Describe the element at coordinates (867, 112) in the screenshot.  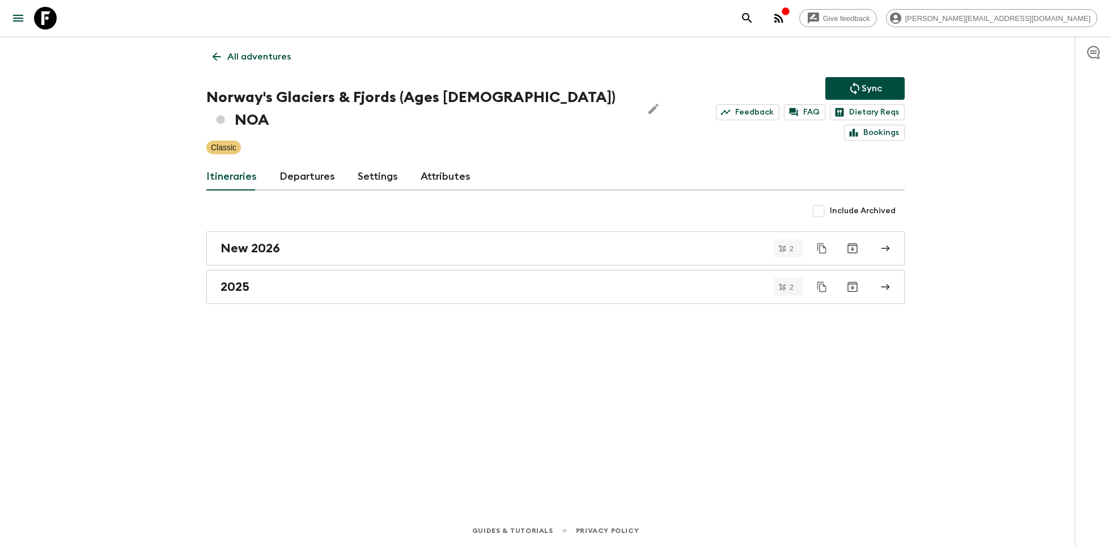
I see `a: Dietary Reqs` at that location.